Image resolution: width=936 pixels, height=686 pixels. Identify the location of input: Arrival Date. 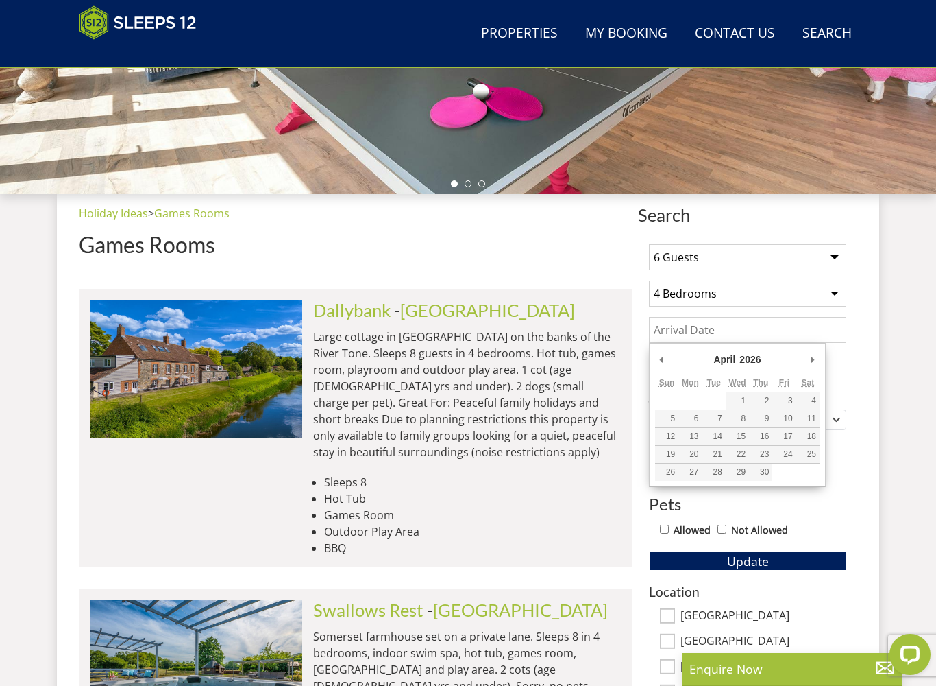
(748, 330).